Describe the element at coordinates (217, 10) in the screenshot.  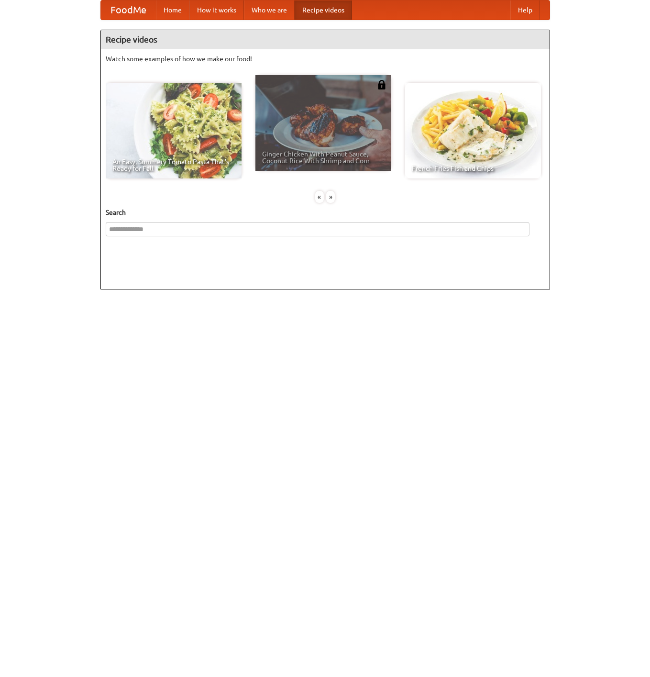
I see `a: How it works` at that location.